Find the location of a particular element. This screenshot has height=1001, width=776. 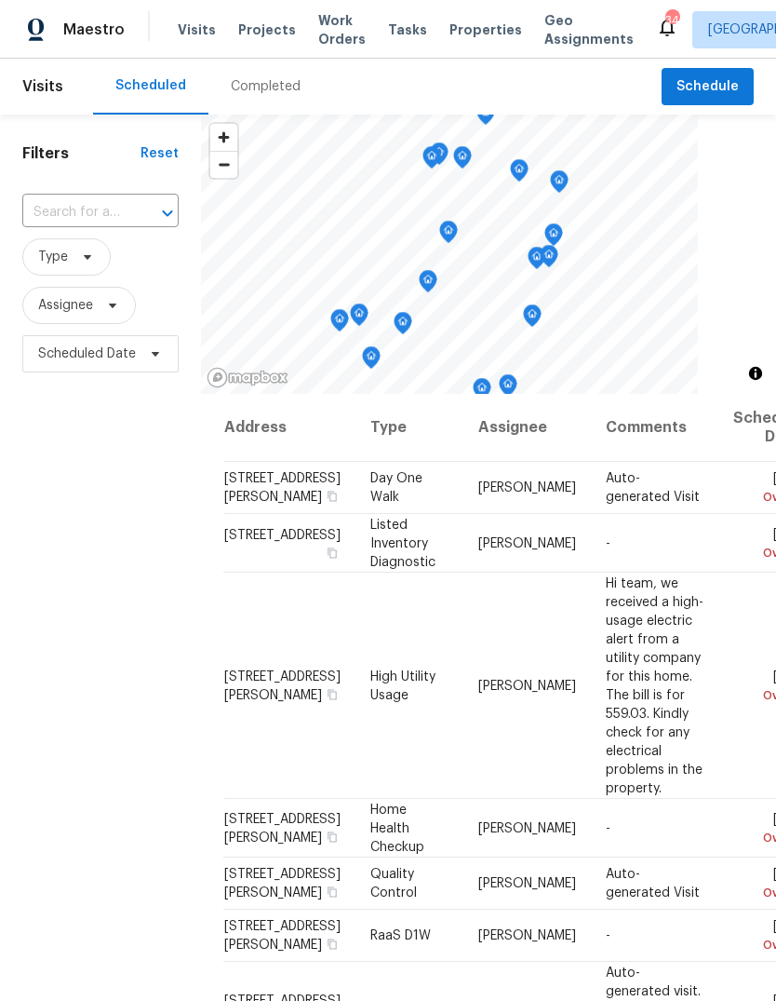

th: Assignee is located at coordinates (527, 427).